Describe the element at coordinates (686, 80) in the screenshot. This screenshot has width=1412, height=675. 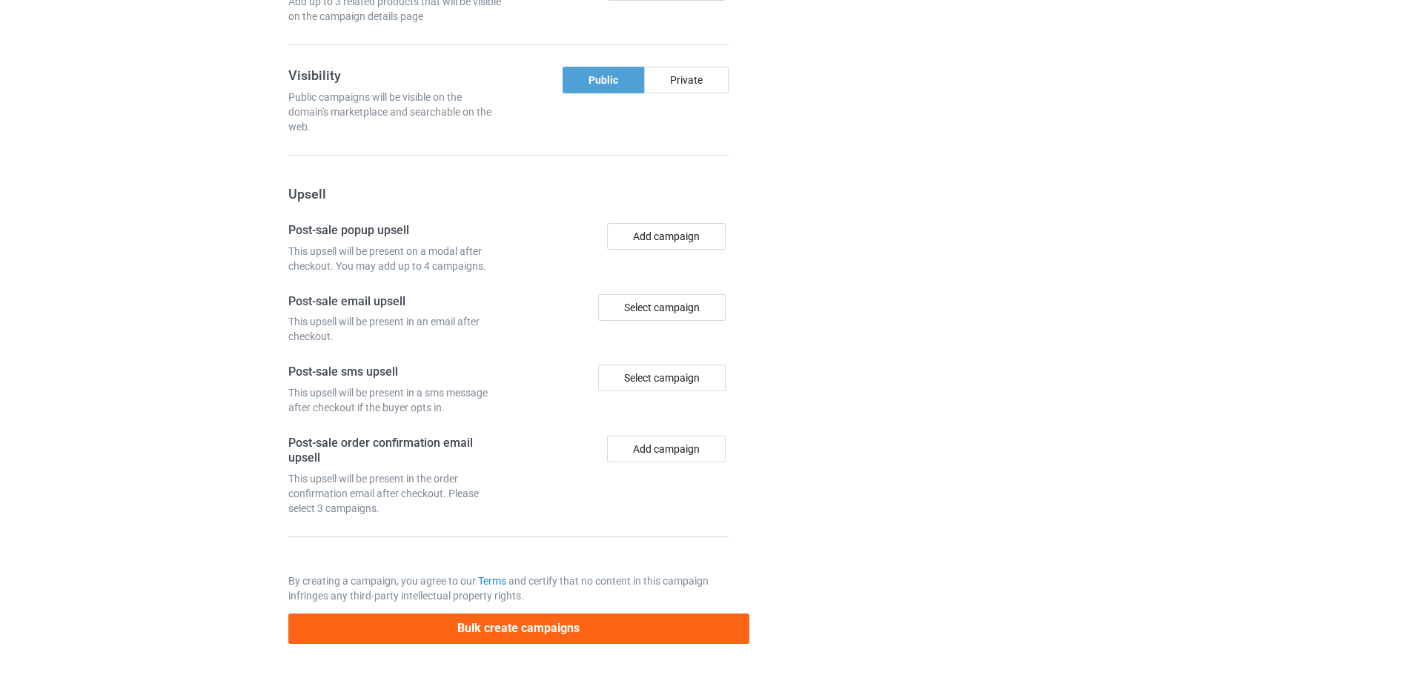
I see `div: Private` at that location.